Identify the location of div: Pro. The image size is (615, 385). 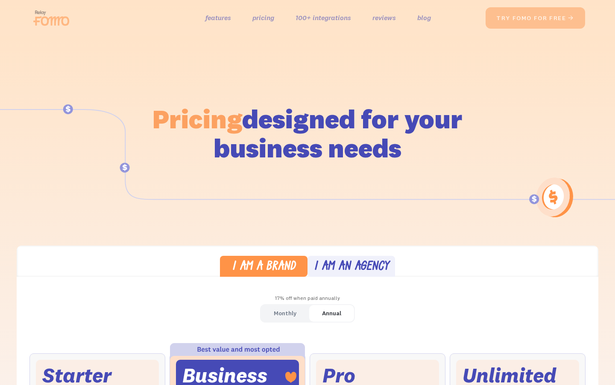
(339, 375).